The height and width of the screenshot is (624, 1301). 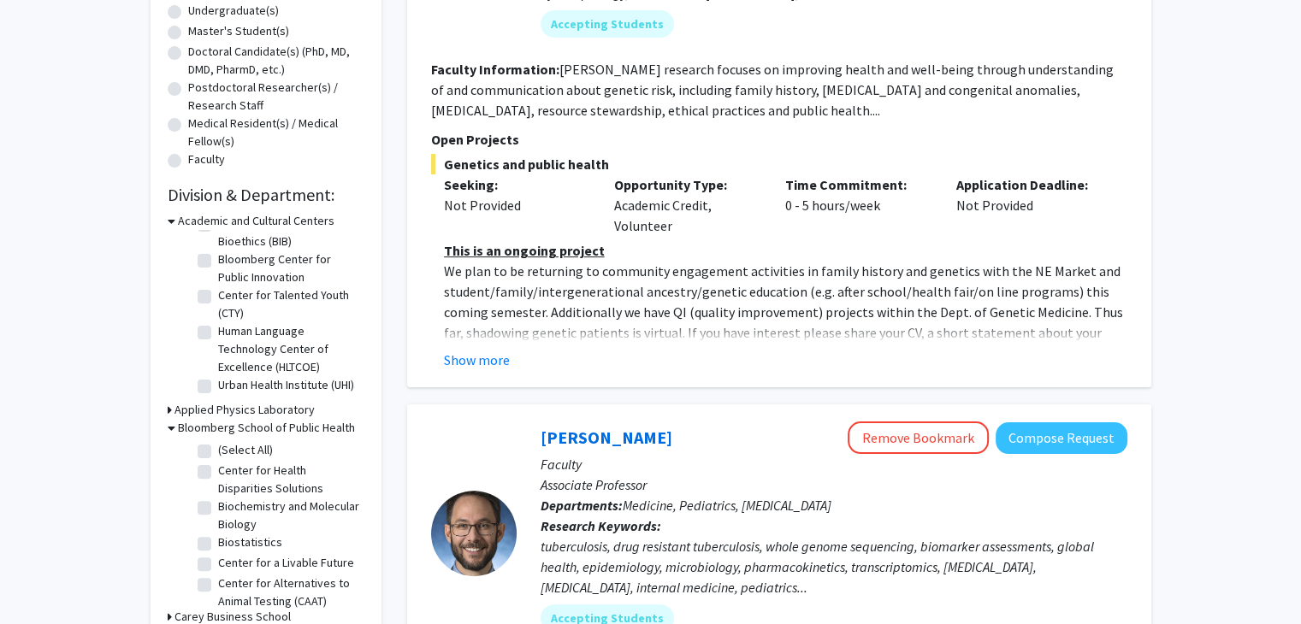 I want to click on label: Biostatistics, so click(x=250, y=542).